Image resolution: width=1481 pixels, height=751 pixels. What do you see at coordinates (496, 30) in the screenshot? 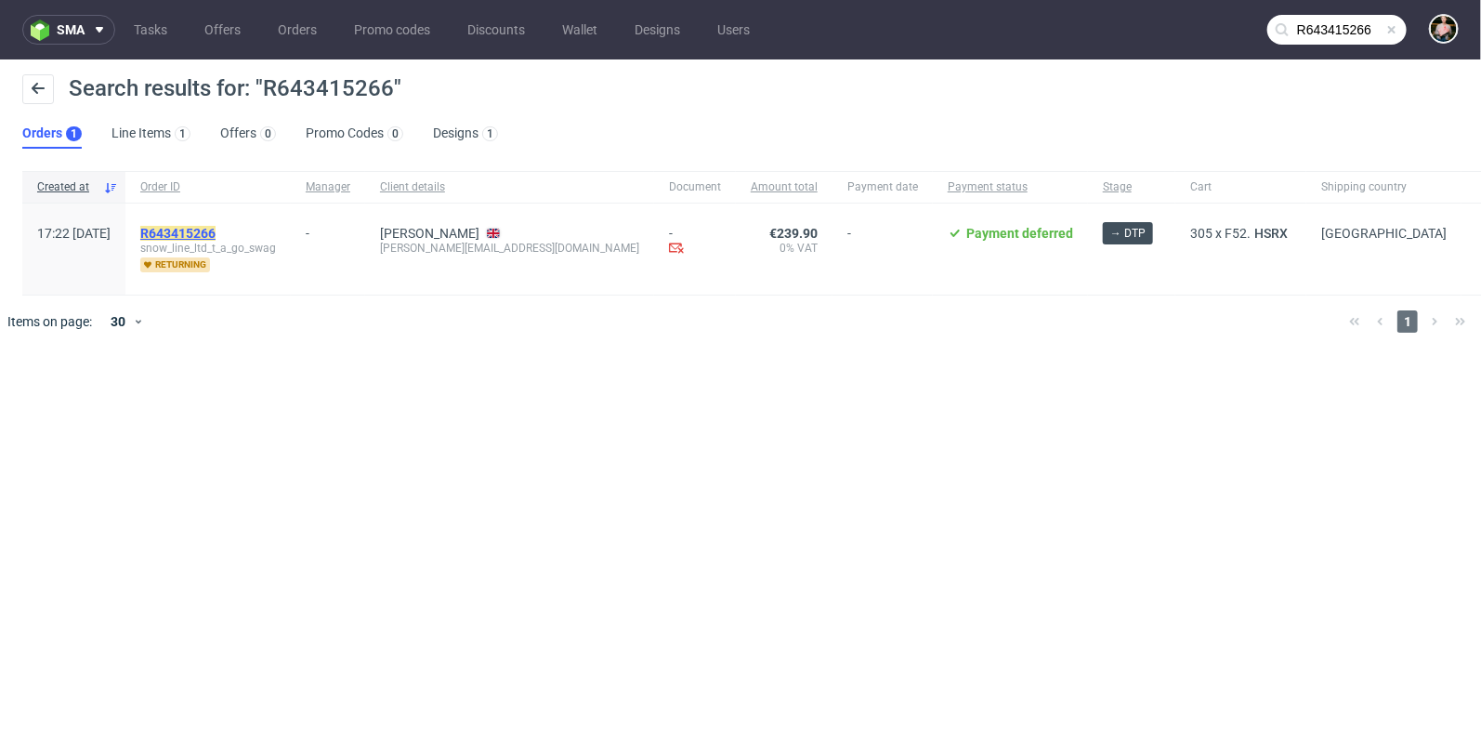
I see `a: Discounts` at bounding box center [496, 30].